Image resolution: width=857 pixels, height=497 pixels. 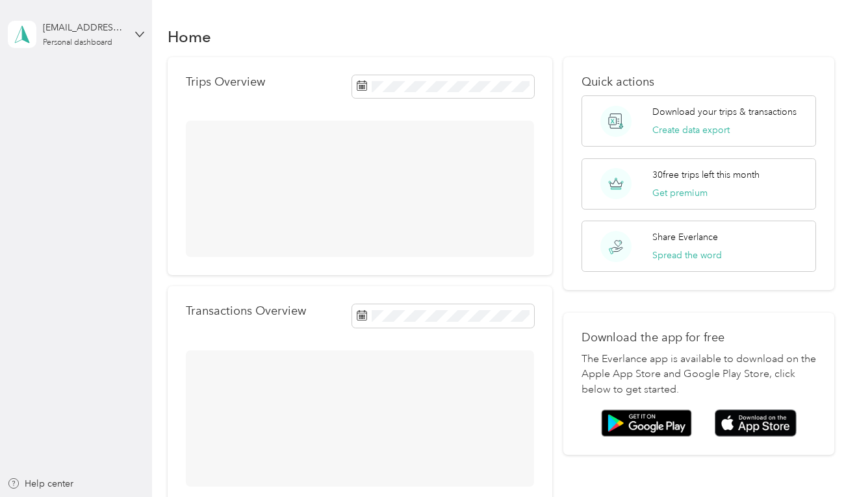 What do you see at coordinates (698, 338) in the screenshot?
I see `p: Download the app for free` at bounding box center [698, 338].